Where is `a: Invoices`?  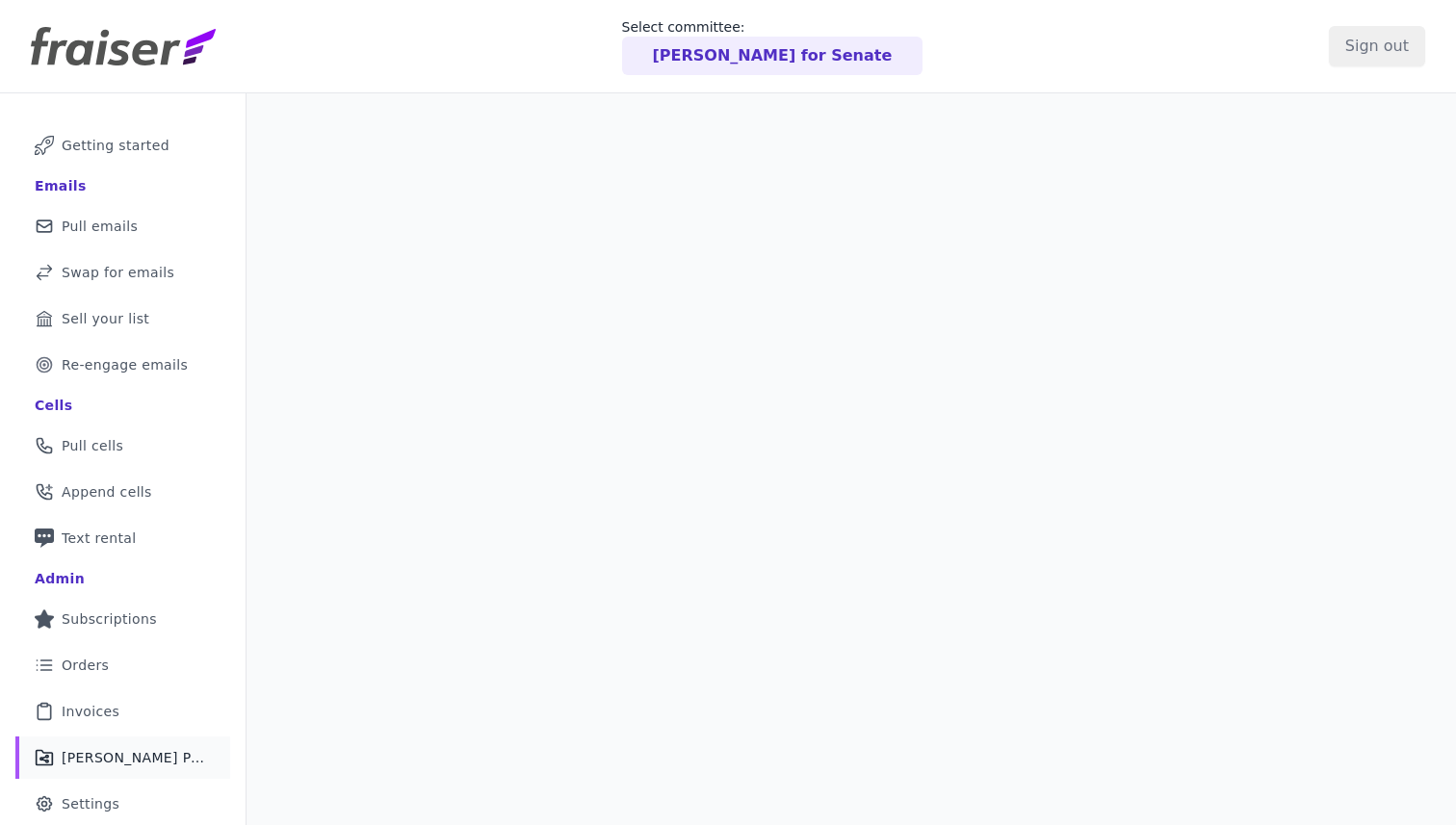 a: Invoices is located at coordinates (123, 712).